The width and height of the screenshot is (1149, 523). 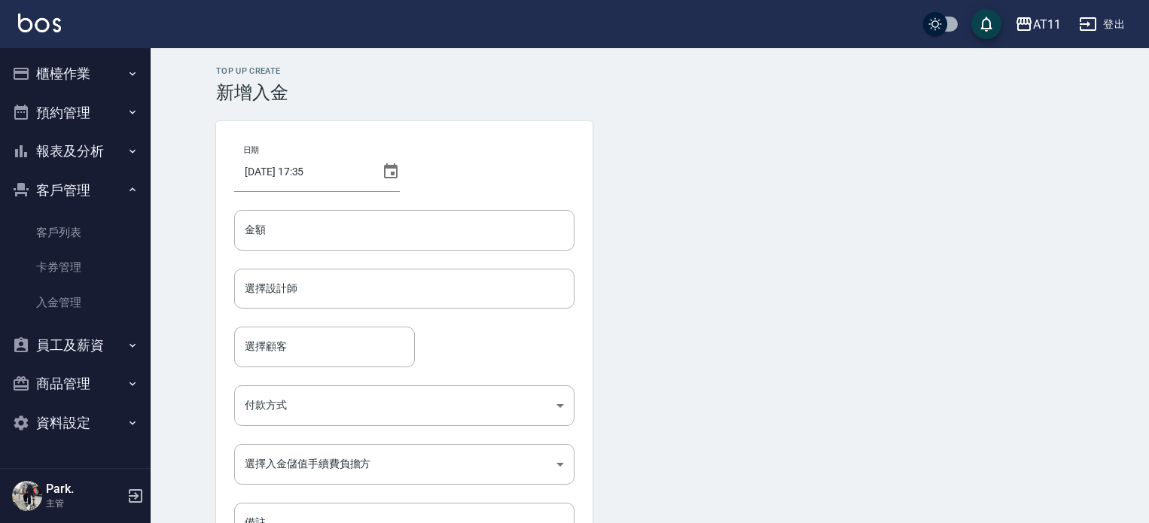 I want to click on button: 員工及薪資, so click(x=75, y=346).